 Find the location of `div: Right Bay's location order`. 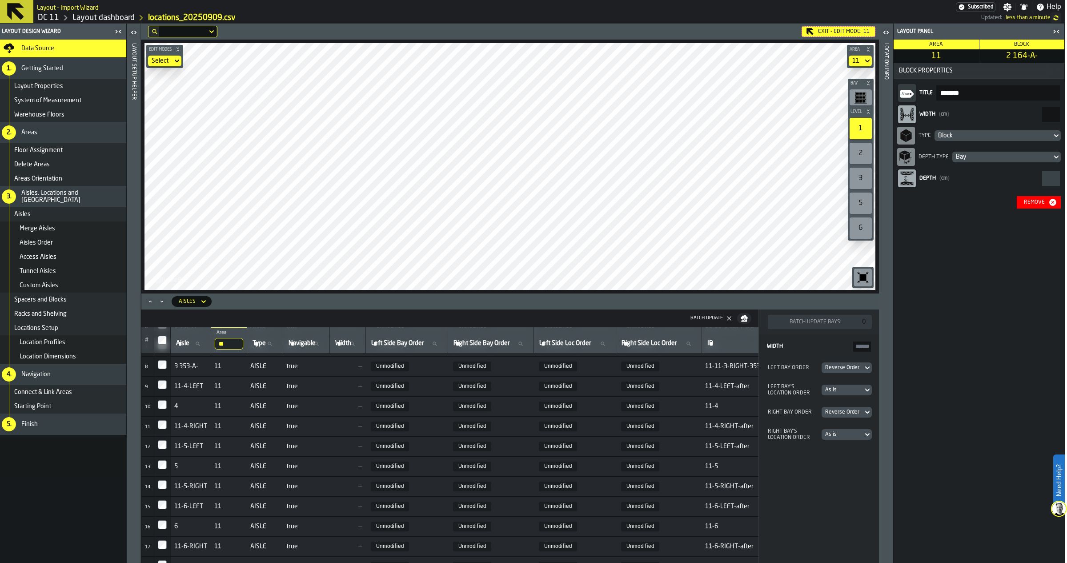

div: Right Bay's location order is located at coordinates (792, 434).